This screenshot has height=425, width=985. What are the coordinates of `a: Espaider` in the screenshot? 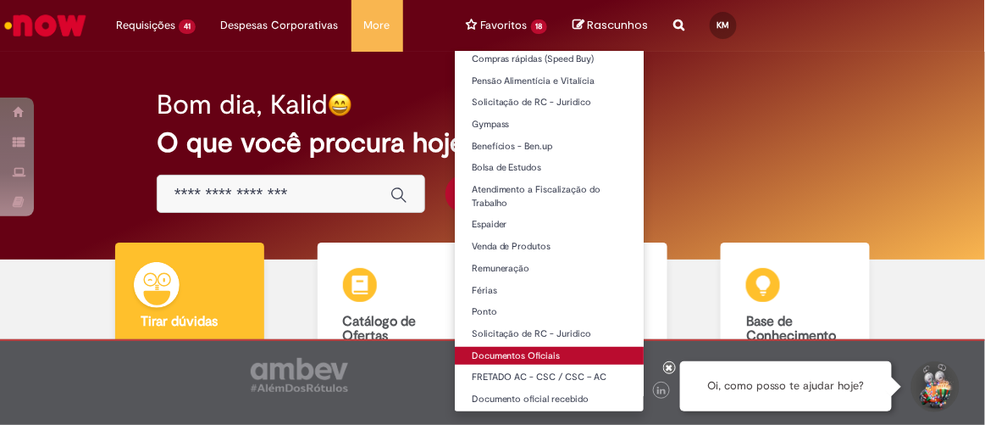 It's located at (550, 225).